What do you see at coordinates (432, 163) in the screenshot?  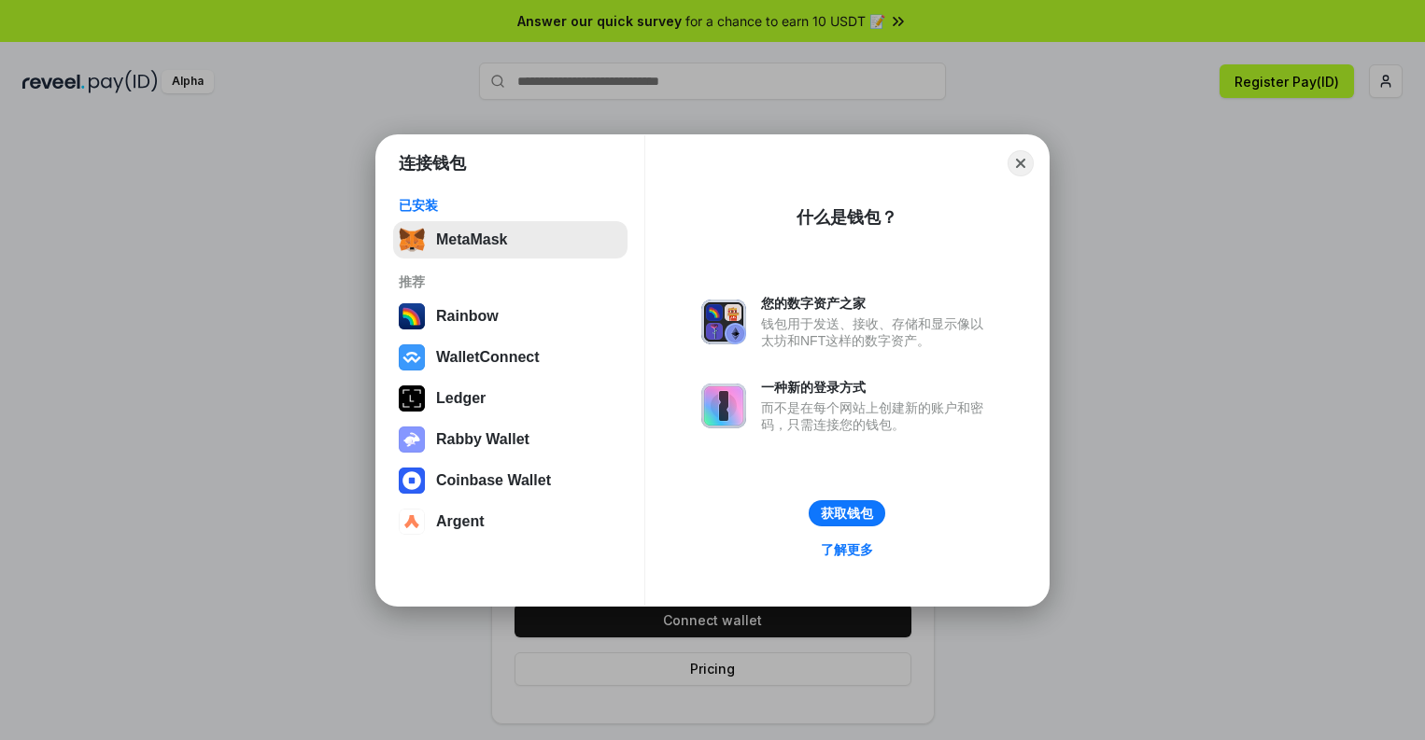 I see `h1: 连接钱包` at bounding box center [432, 163].